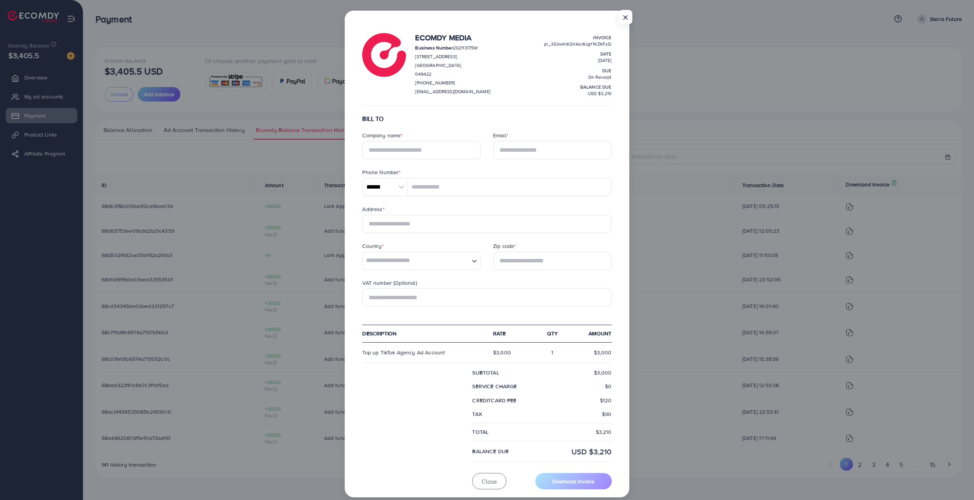 The image size is (974, 500). What do you see at coordinates (489, 482) in the screenshot?
I see `span: Close` at bounding box center [489, 482].